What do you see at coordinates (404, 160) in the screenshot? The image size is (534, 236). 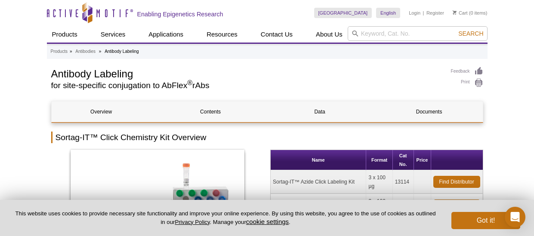 I see `th: Cat No.` at bounding box center [404, 160].